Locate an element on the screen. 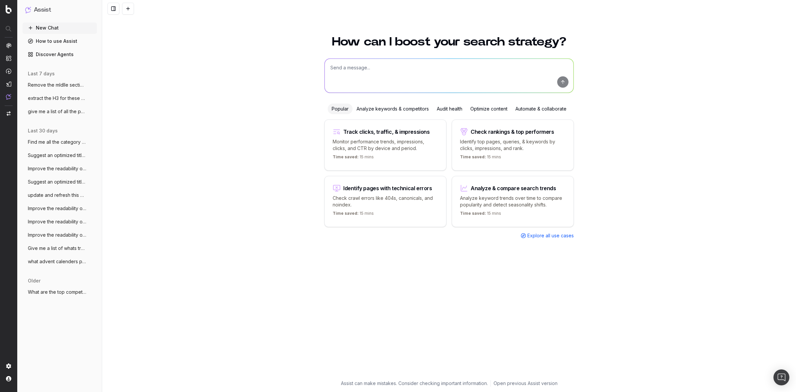  span: what advent calenders pages can I create is located at coordinates (57, 261).